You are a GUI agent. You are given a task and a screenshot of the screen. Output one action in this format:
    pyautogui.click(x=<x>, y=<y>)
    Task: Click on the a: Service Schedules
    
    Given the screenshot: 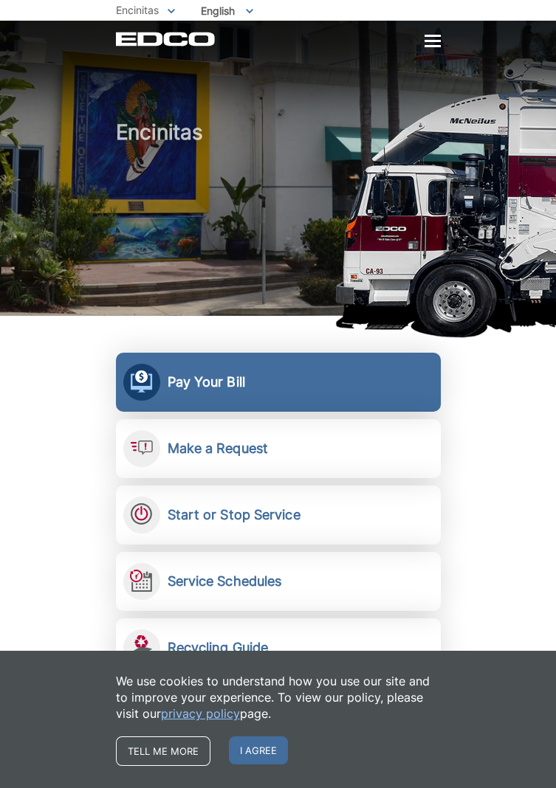 What is the action you would take?
    pyautogui.click(x=278, y=581)
    